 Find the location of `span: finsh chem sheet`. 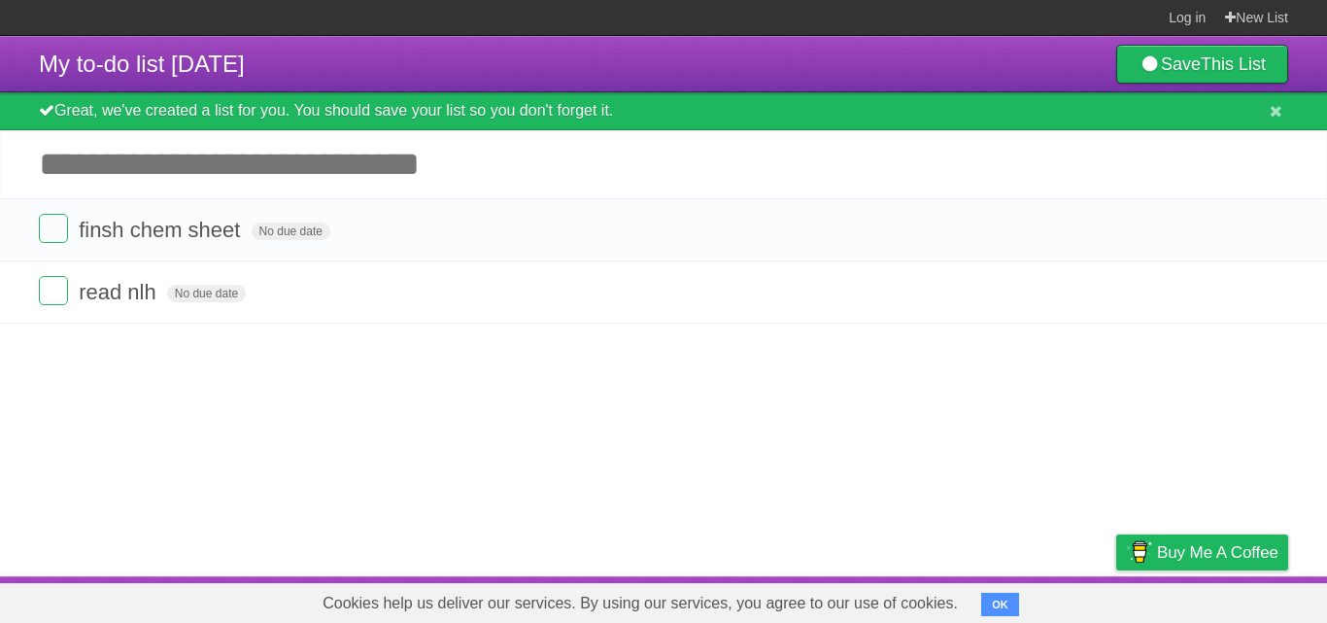

span: finsh chem sheet is located at coordinates (161, 229).